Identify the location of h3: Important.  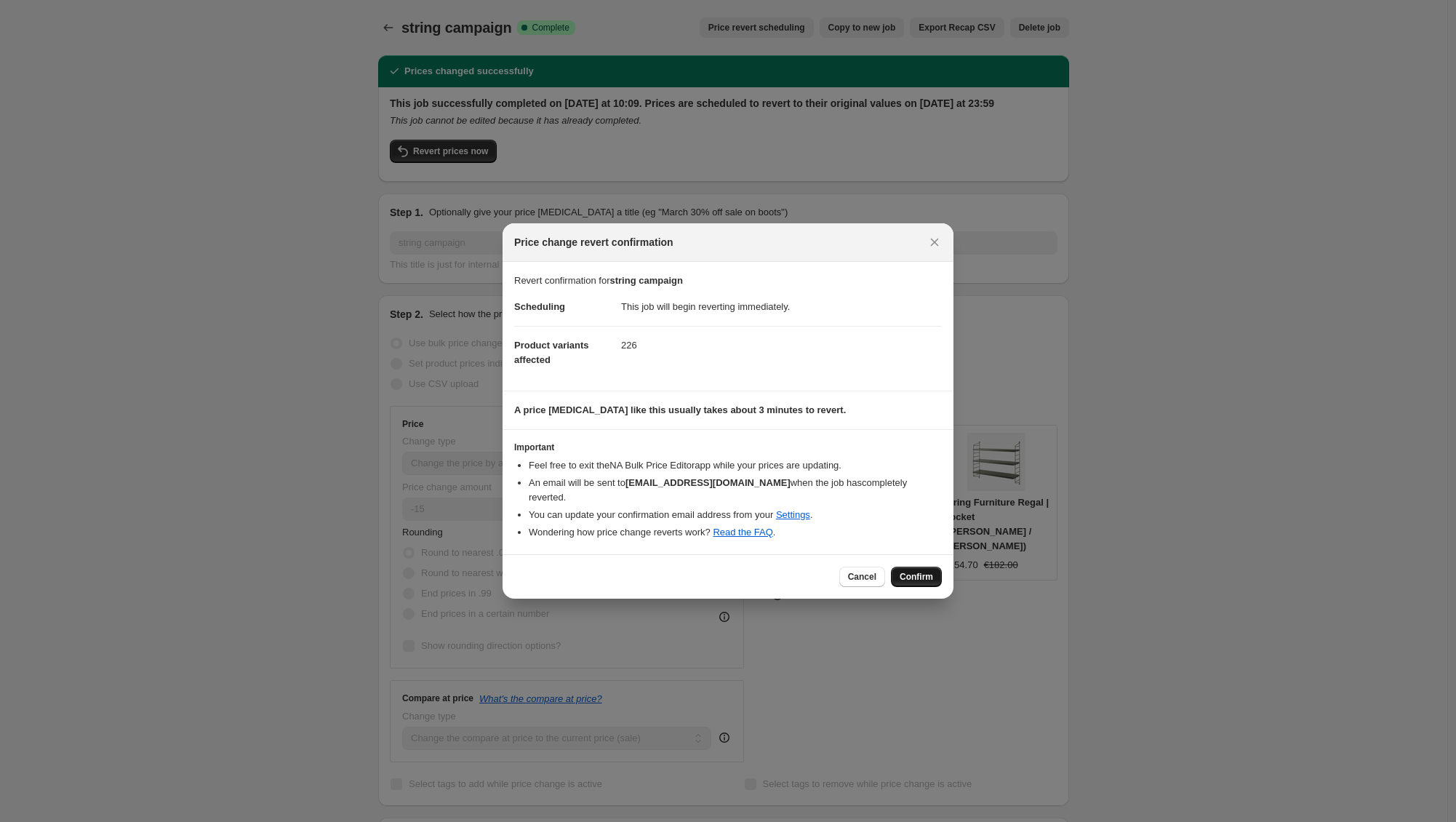
(728, 447).